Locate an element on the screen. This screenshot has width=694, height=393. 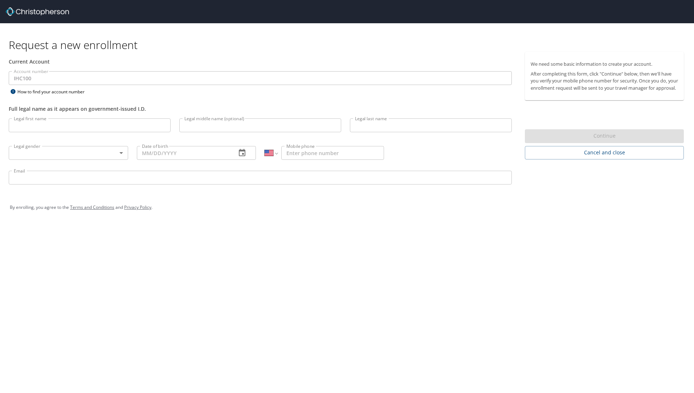
div: By enrolling, you agree to the and . is located at coordinates (347, 207).